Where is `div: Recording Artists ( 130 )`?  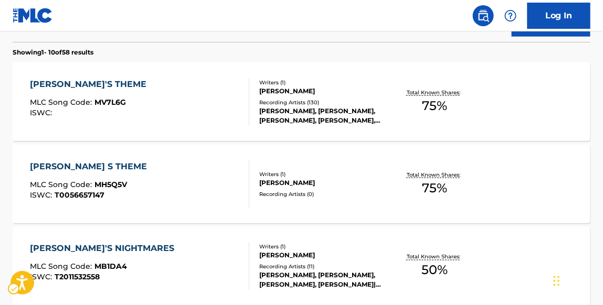 div: Recording Artists ( 130 ) is located at coordinates (323, 102).